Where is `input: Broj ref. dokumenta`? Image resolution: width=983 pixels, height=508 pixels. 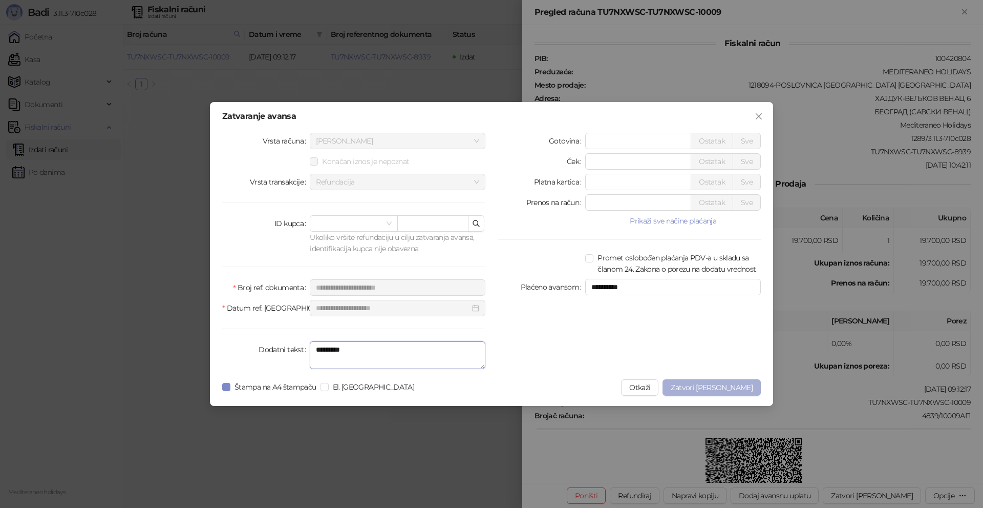 input: Broj ref. dokumenta is located at coordinates (397, 287).